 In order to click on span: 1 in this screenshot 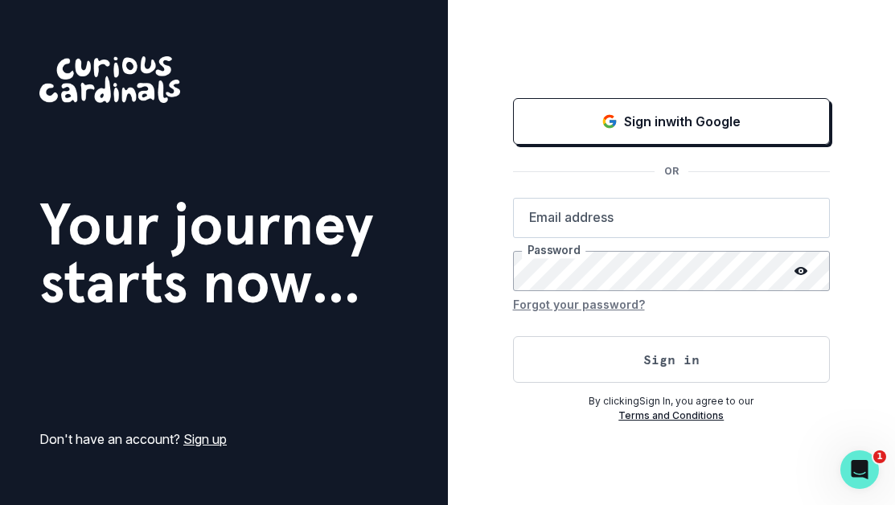, I will do `click(880, 457)`.